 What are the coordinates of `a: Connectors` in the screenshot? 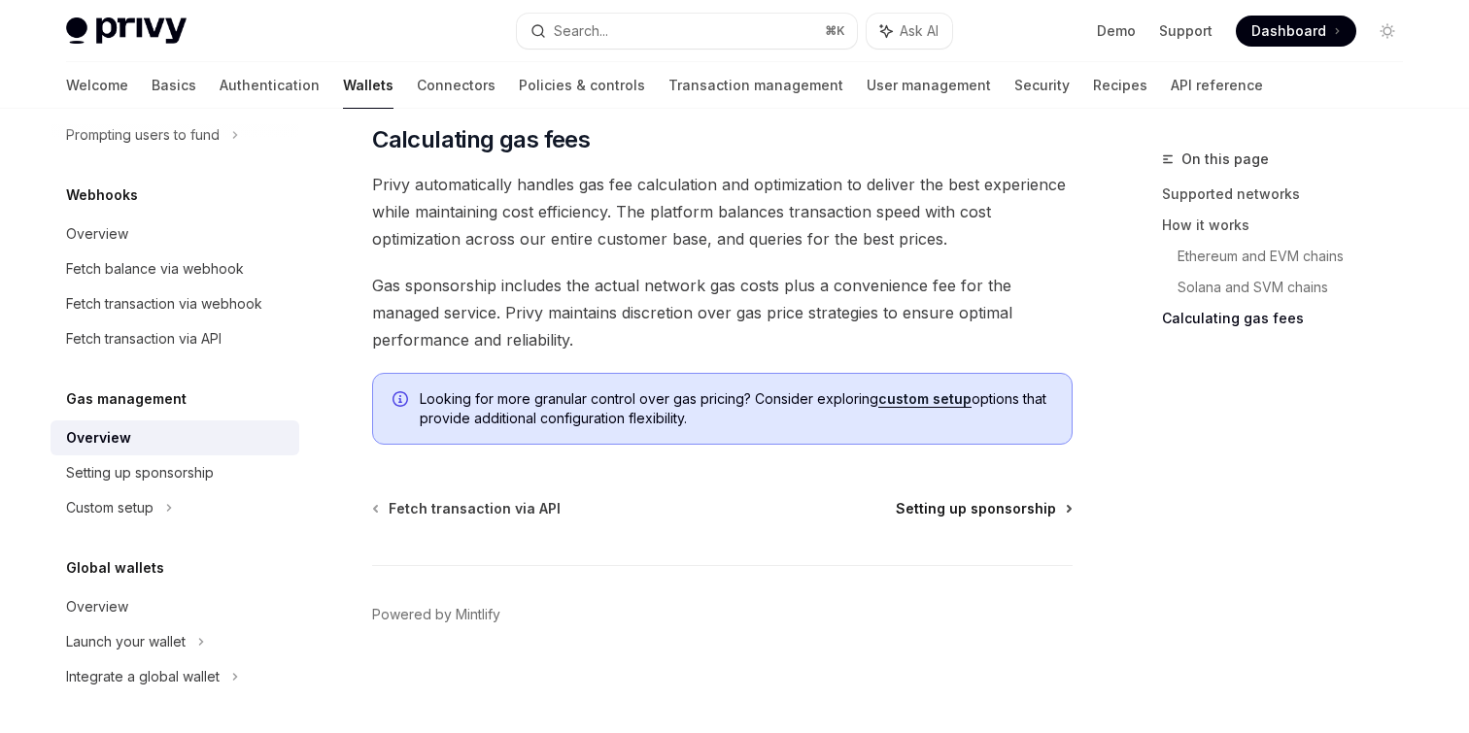 It's located at (456, 85).